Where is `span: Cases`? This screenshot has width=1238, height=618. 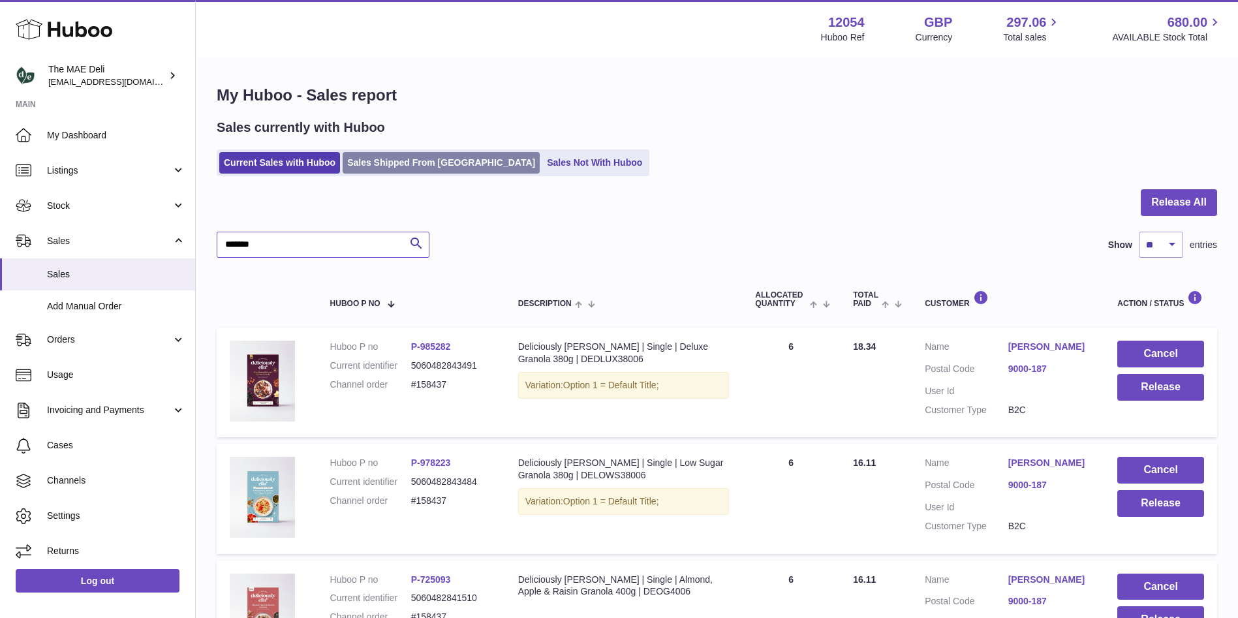 span: Cases is located at coordinates (116, 445).